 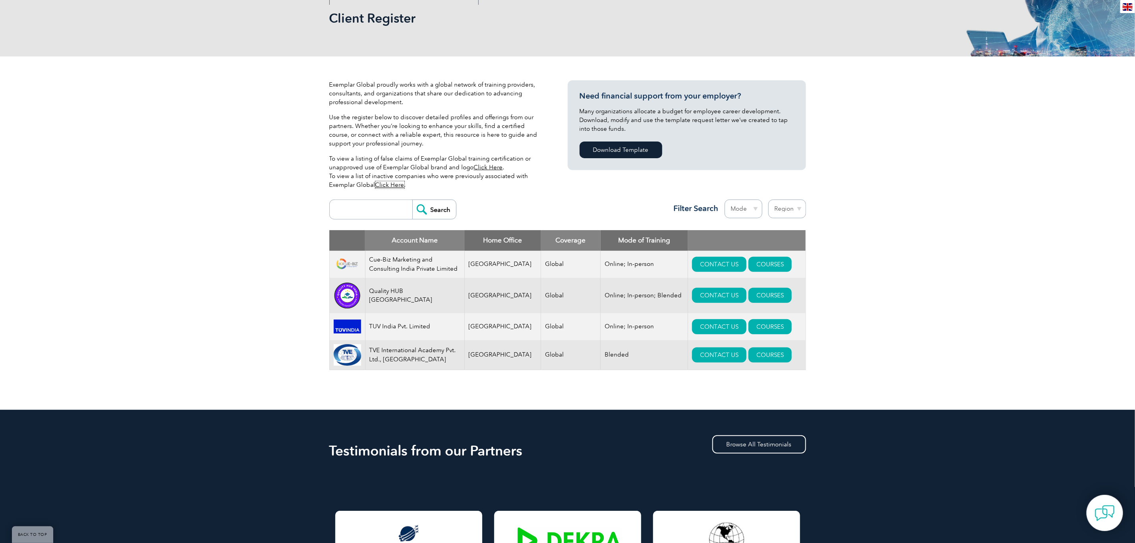 I want to click on input: Search, so click(x=434, y=209).